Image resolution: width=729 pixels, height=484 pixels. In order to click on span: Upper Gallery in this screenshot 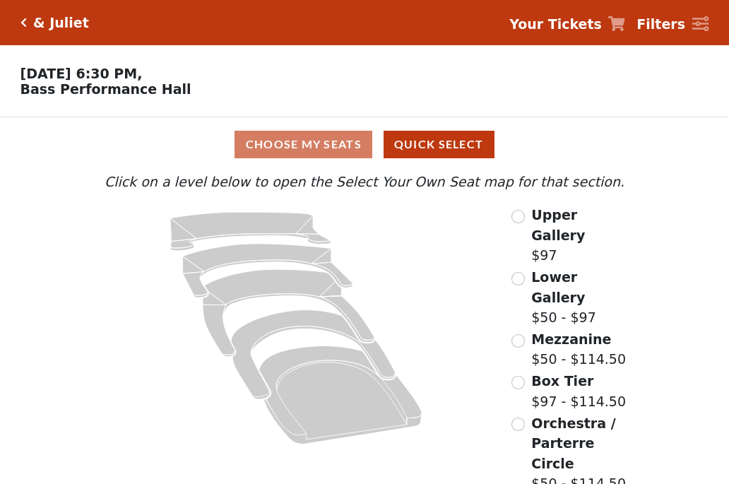, I will do `click(558, 225)`.